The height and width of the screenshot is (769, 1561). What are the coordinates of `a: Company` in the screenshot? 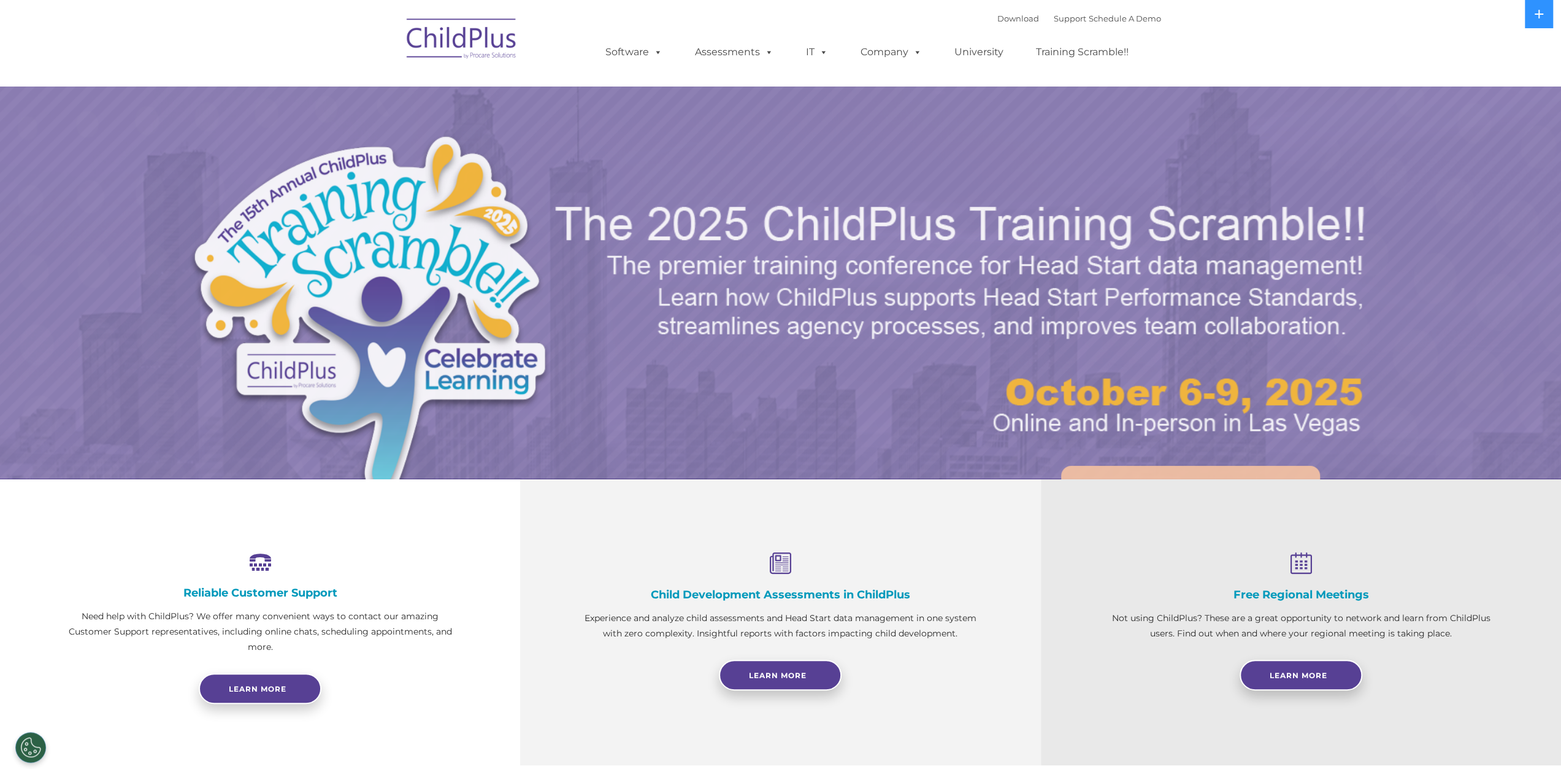 It's located at (891, 52).